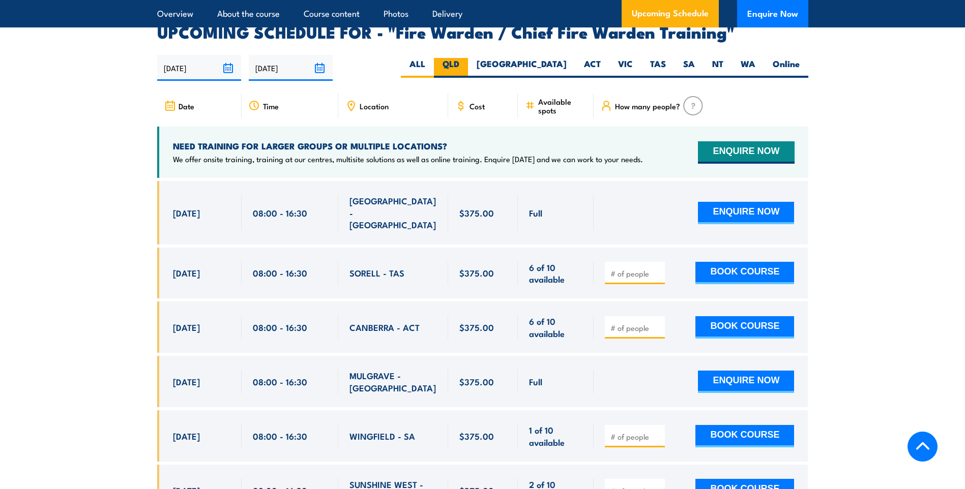 The height and width of the screenshot is (489, 965). I want to click on h4: NEED TRAINING FOR LARGER GROUPS OR MULTIPLE LOCATIONS?, so click(408, 146).